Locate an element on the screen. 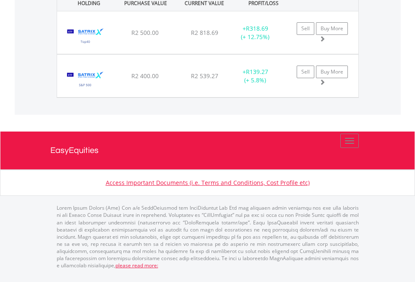  div: + (+ 5.8%) is located at coordinates (255, 76).